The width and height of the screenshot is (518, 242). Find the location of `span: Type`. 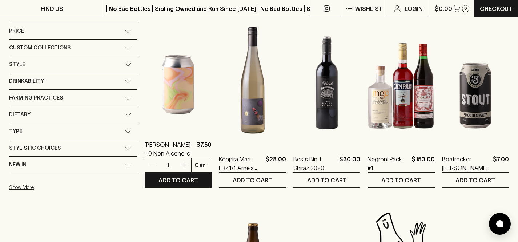

span: Type is located at coordinates (16, 131).